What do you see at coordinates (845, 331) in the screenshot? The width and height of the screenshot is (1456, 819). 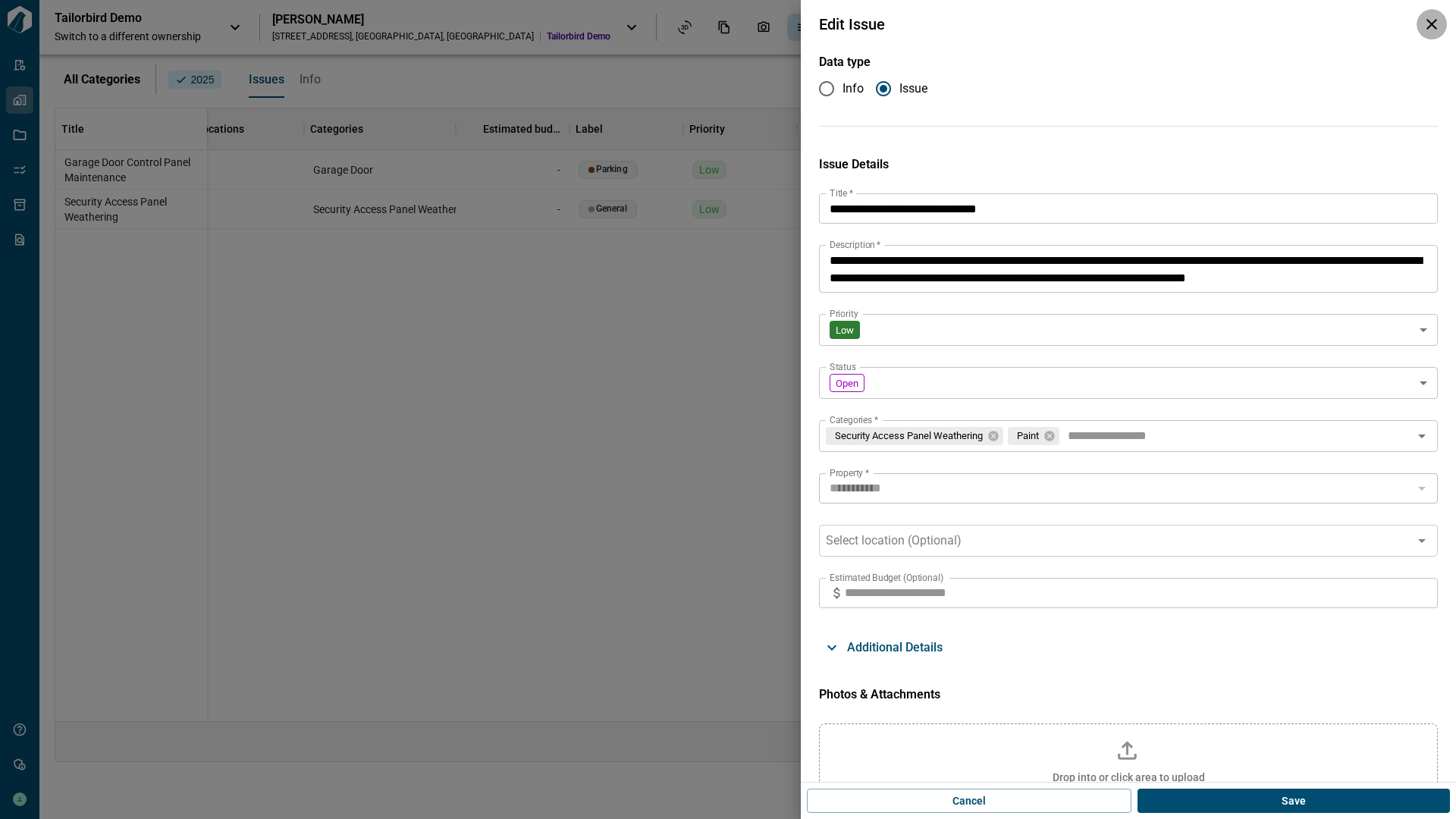 I see `span: Low` at bounding box center [845, 331].